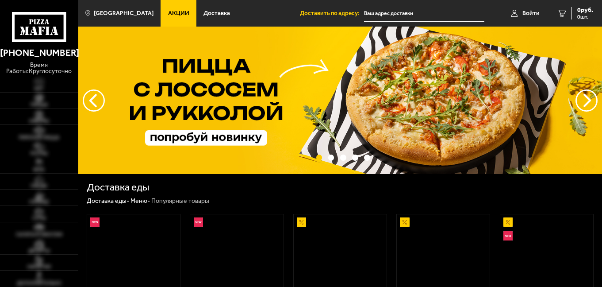 The width and height of the screenshot is (602, 287). What do you see at coordinates (531, 13) in the screenshot?
I see `span: Войти` at bounding box center [531, 13].